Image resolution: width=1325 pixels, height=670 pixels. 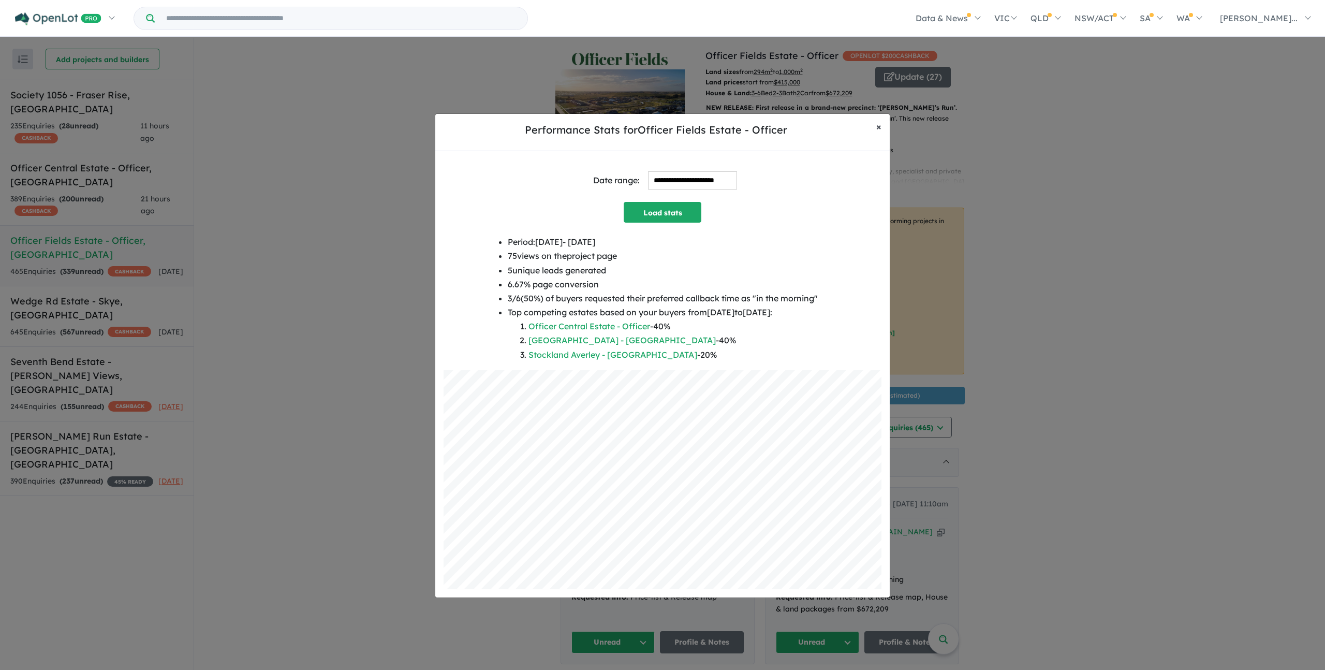 What do you see at coordinates (663, 298) in the screenshot?
I see `li: 3 / 6 ( 50 %) of buyers requested their preferred callback time as " in the morning "` at bounding box center [663, 298].